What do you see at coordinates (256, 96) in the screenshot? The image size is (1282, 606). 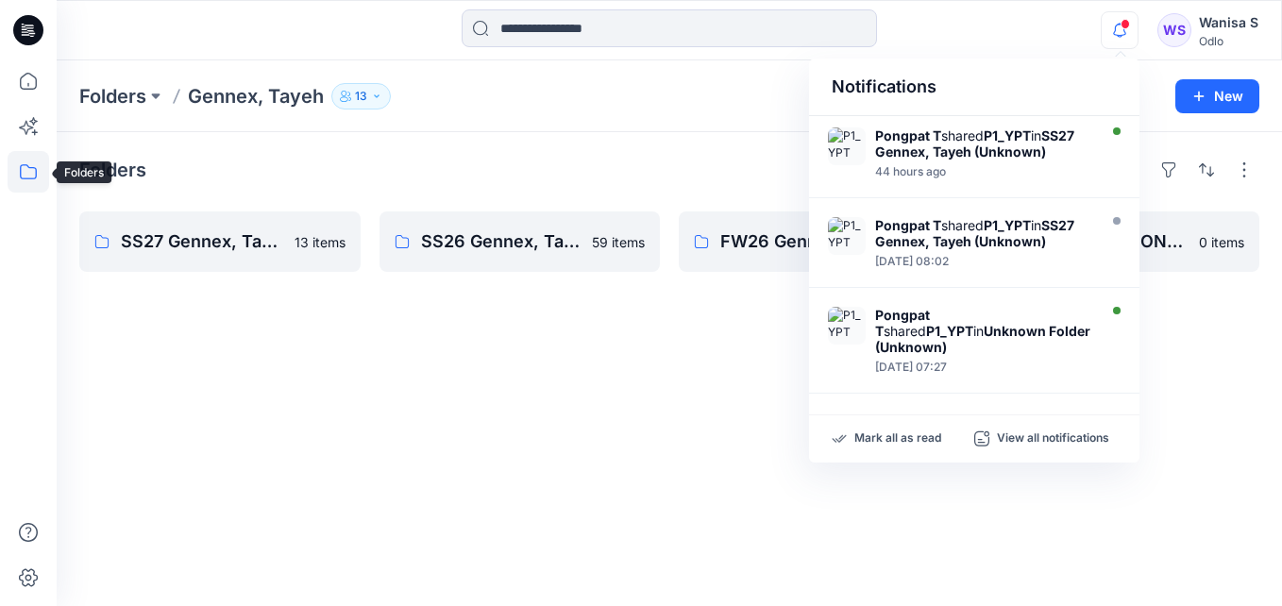 I see `p: Gennex, Tayeh` at bounding box center [256, 96].